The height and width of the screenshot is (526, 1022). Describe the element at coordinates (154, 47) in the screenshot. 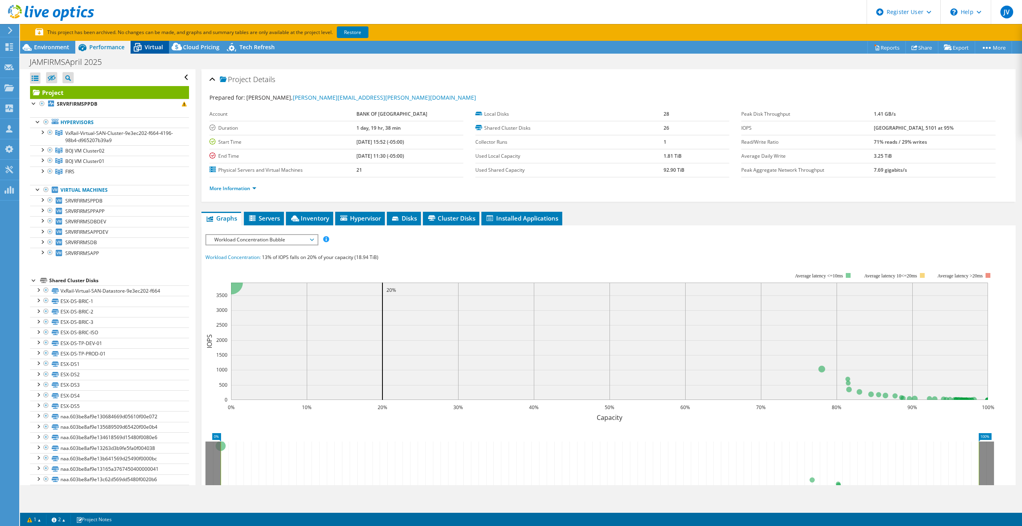

I see `span: Virtual` at that location.